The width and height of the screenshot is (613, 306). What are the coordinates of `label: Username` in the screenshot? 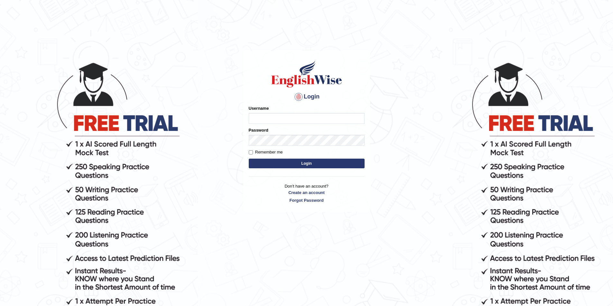 It's located at (259, 108).